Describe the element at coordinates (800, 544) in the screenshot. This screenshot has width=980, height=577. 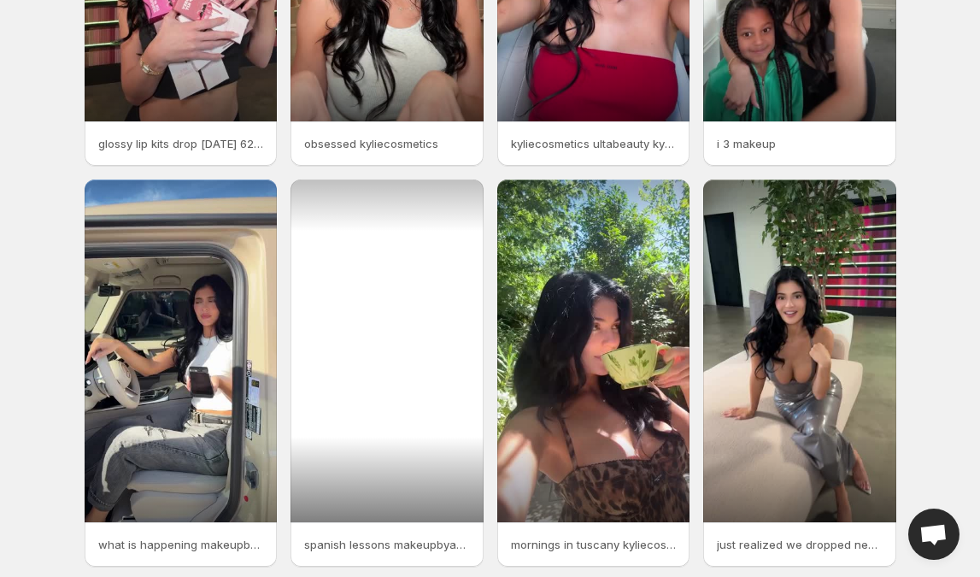
I see `p: just realized we dropped new khy x poster girl in SILVER khy` at that location.